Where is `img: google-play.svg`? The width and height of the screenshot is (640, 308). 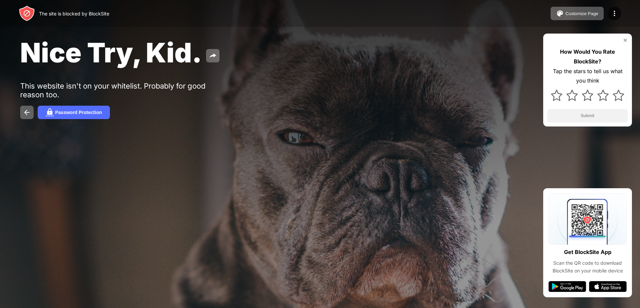
img: google-play.svg is located at coordinates (567, 287).